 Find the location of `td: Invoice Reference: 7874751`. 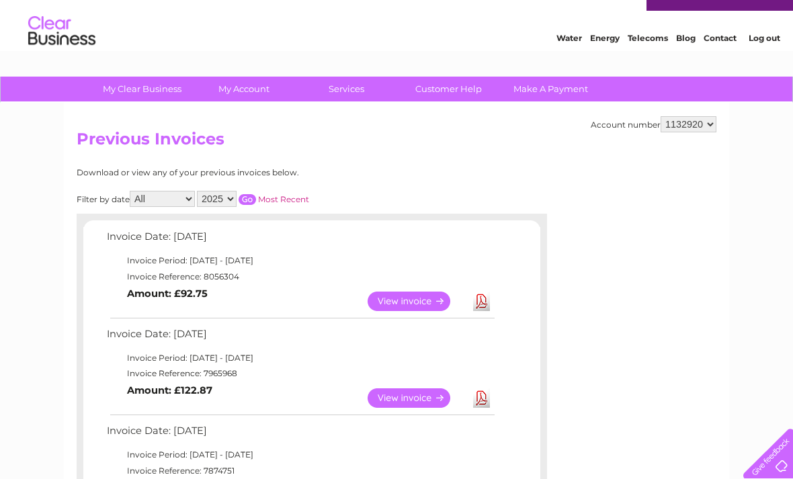

td: Invoice Reference: 7874751 is located at coordinates (300, 471).